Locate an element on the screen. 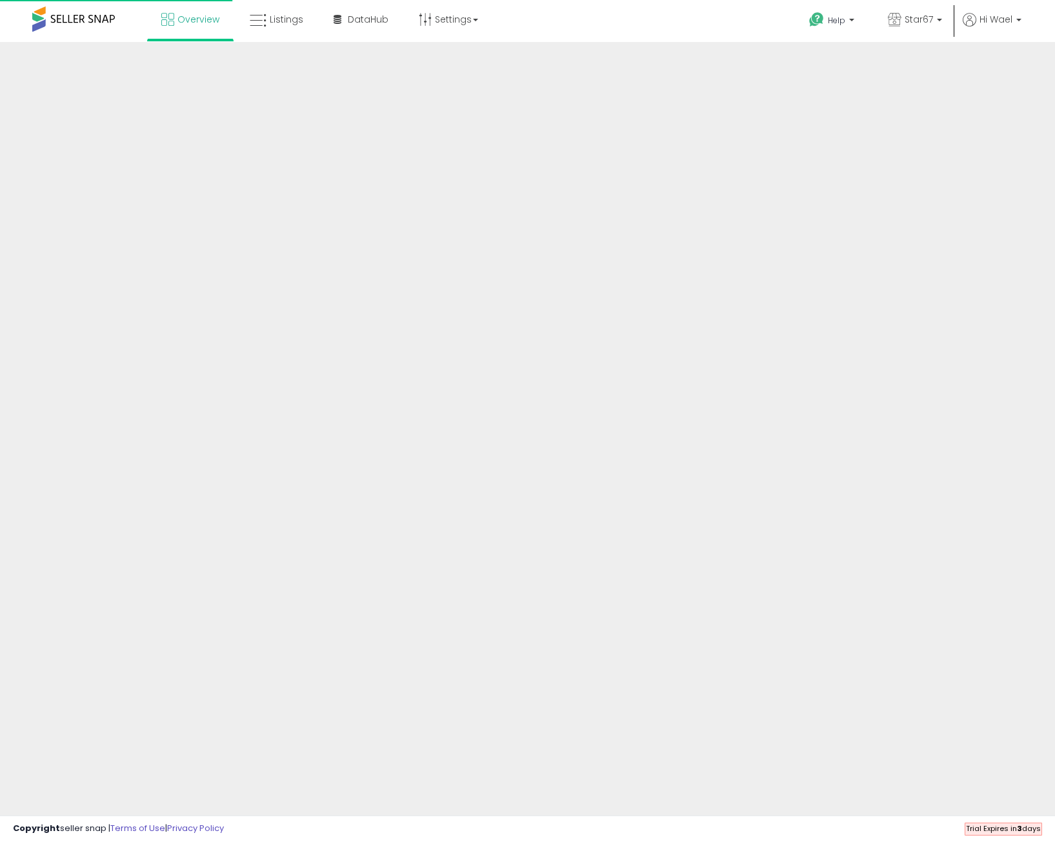  span: DataHub is located at coordinates (368, 19).